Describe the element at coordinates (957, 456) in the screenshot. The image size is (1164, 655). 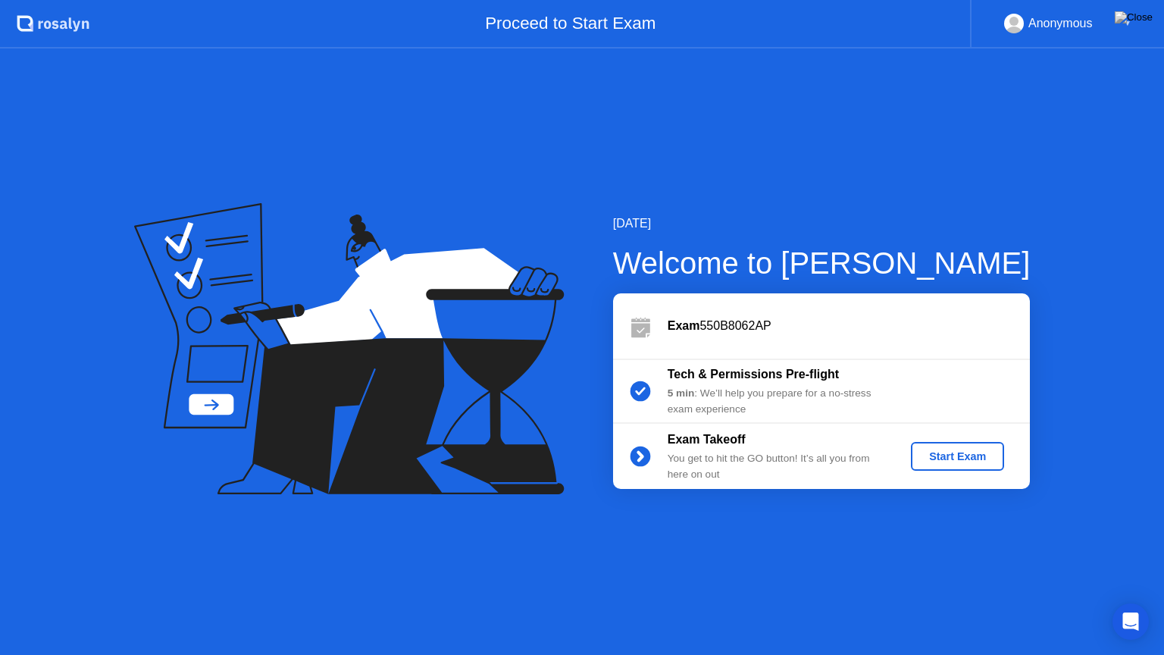
I see `button: Start Exam` at that location.